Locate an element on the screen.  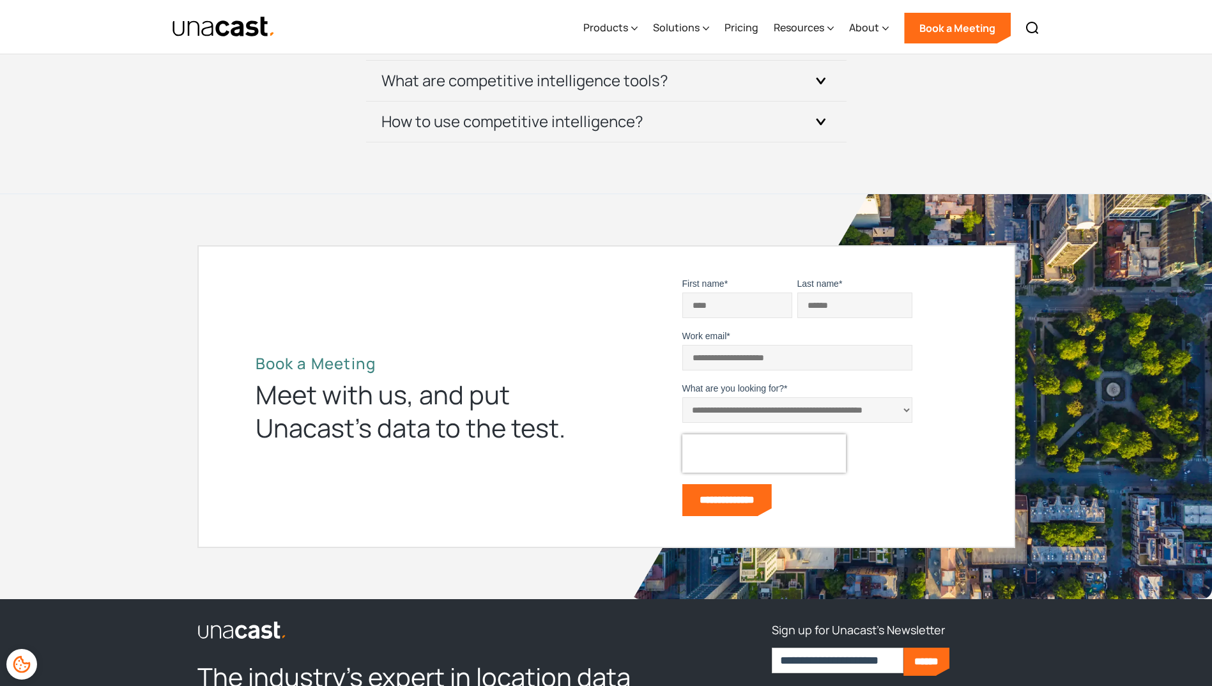
span: Last name is located at coordinates (818, 284).